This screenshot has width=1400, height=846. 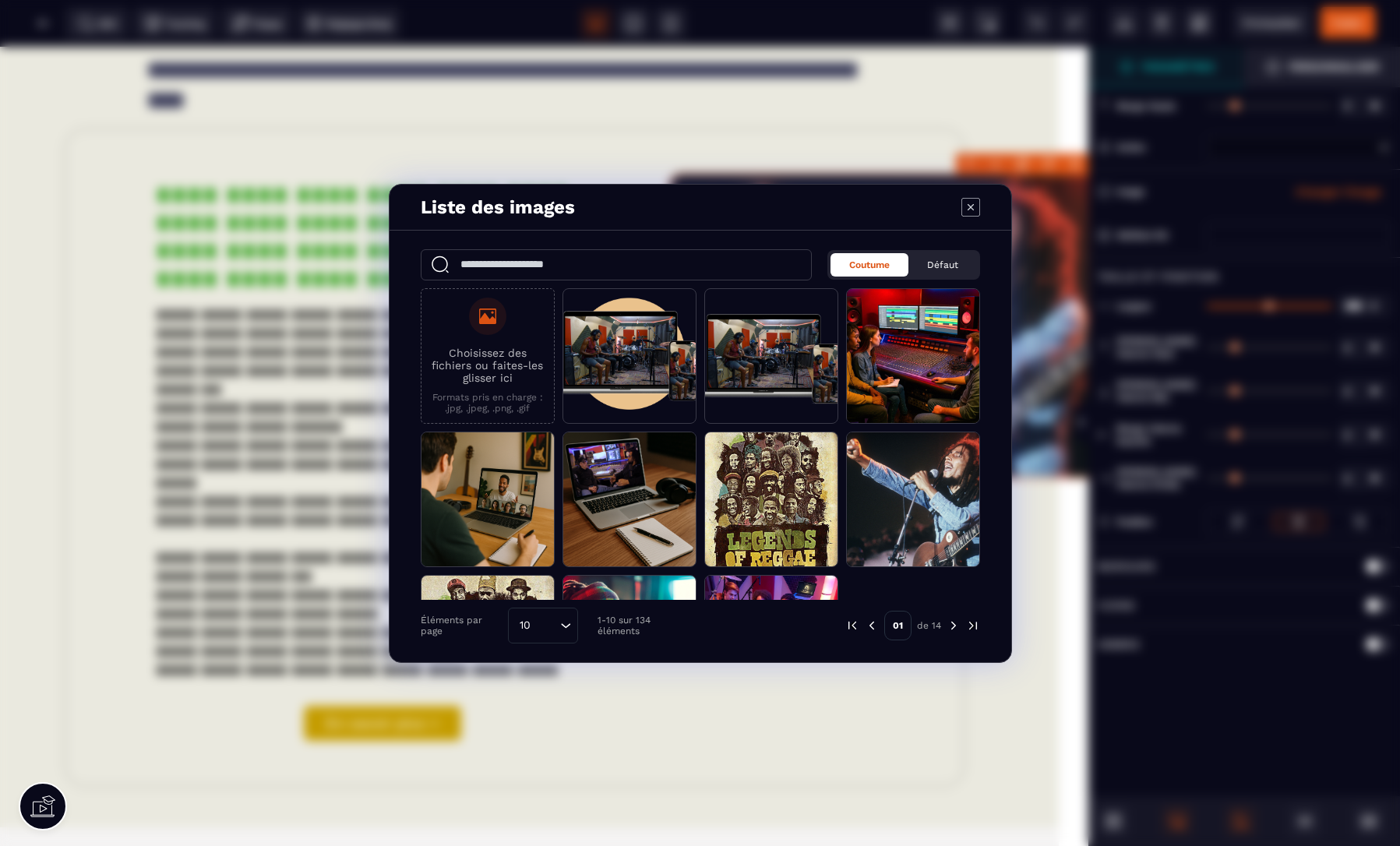 What do you see at coordinates (870, 265) in the screenshot?
I see `span: Coutume` at bounding box center [870, 265].